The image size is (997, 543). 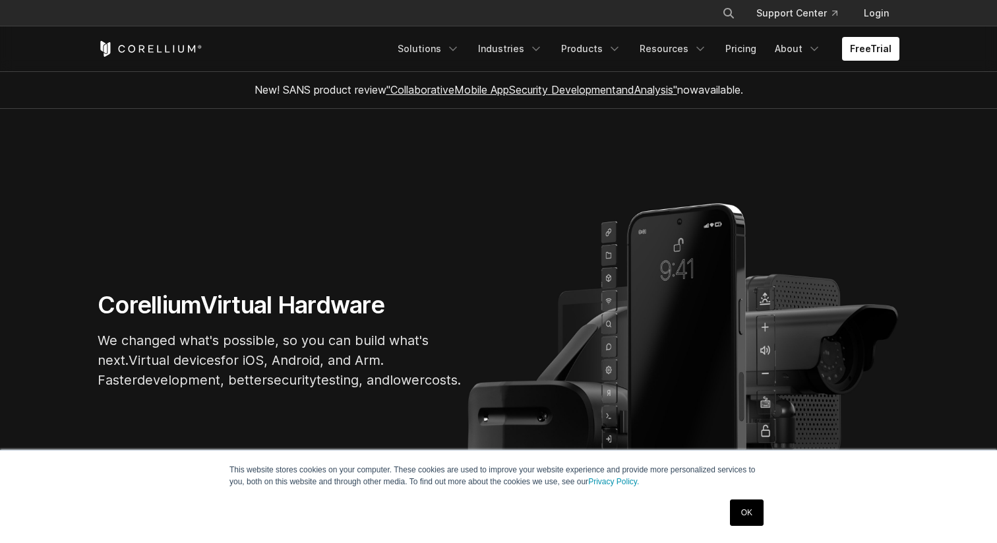 I want to click on relin-hc: We changed what's possible, so you can build what's next. for iOS, Android, and Arm. Faster , bet..., so click(x=279, y=360).